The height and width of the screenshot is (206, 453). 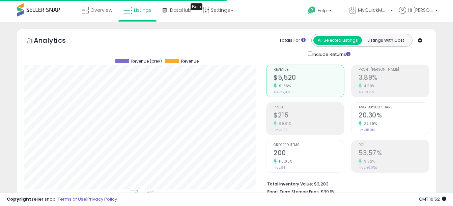 I want to click on span: Revenue (prev), so click(x=146, y=61).